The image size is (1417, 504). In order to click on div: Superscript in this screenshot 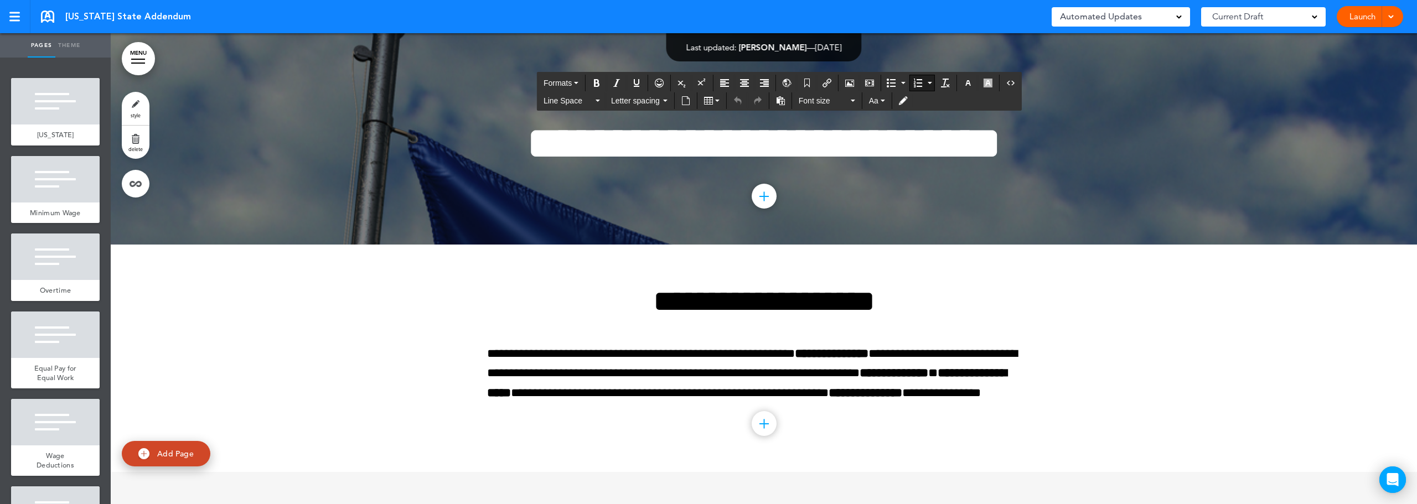, I will do `click(702, 83)`.